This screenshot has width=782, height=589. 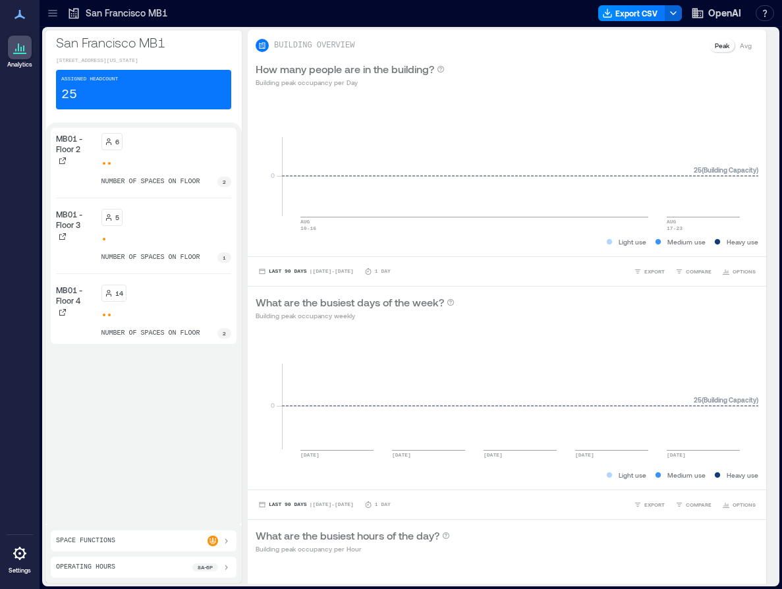 I want to click on p: Space Functions, so click(x=86, y=541).